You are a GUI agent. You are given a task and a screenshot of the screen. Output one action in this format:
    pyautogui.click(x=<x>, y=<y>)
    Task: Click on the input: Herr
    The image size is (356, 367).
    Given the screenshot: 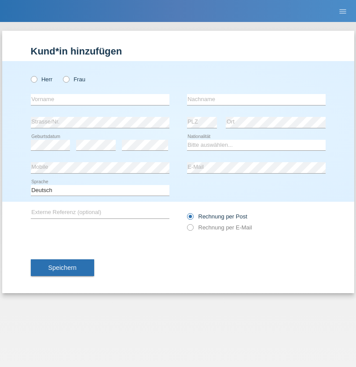 What is the action you would take?
    pyautogui.click(x=33, y=79)
    